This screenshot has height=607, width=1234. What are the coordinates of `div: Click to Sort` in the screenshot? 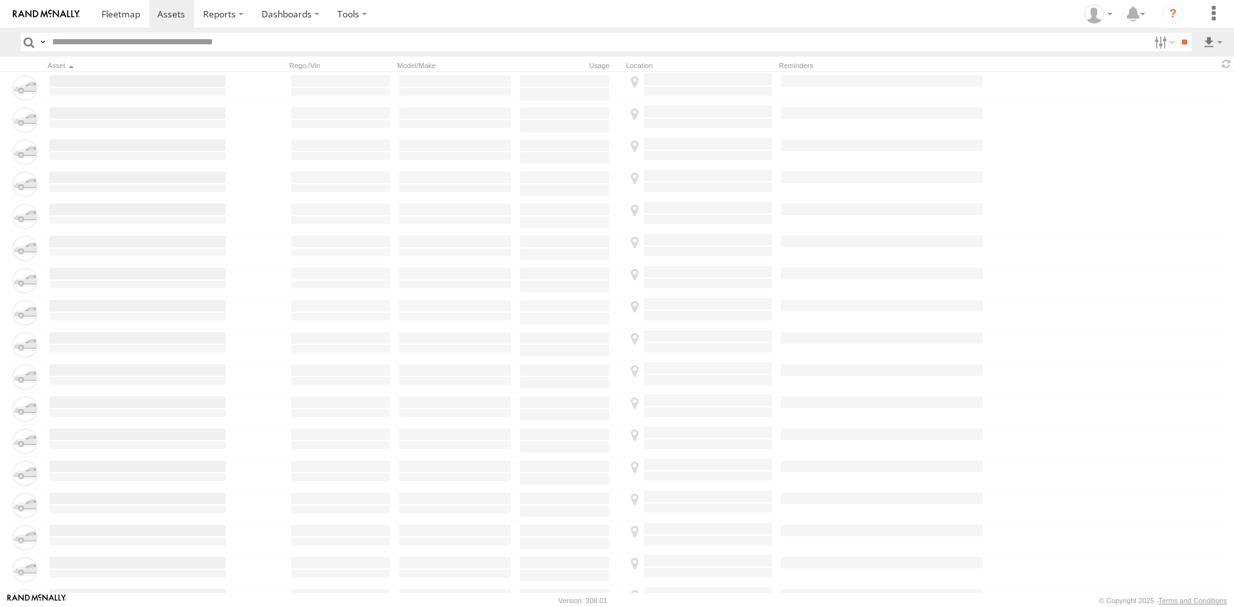 It's located at (138, 66).